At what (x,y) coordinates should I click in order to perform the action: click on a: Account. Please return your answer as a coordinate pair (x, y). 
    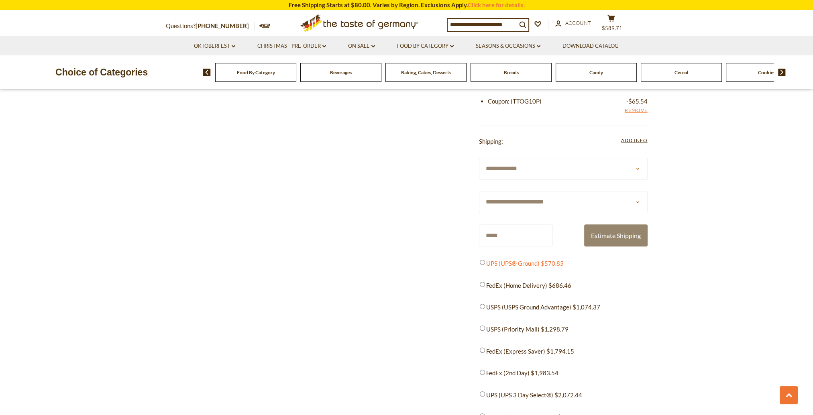
    Looking at the image, I should click on (573, 23).